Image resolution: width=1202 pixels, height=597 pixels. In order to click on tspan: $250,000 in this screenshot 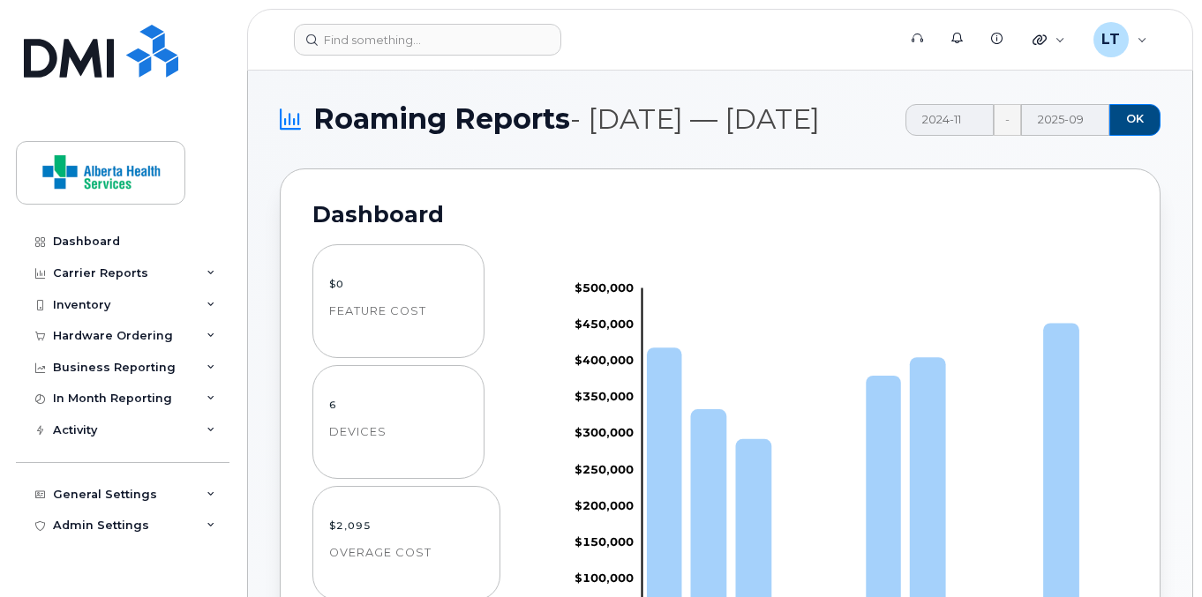, I will do `click(604, 469)`.